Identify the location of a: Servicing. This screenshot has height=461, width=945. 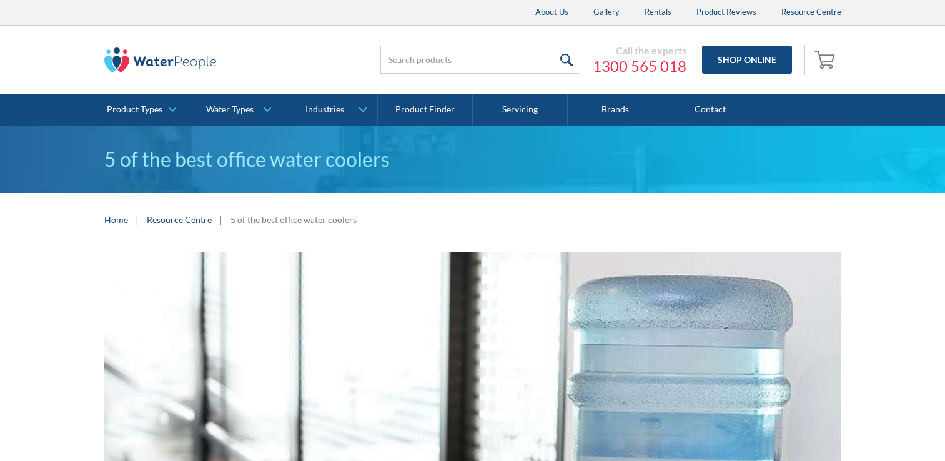
(520, 110).